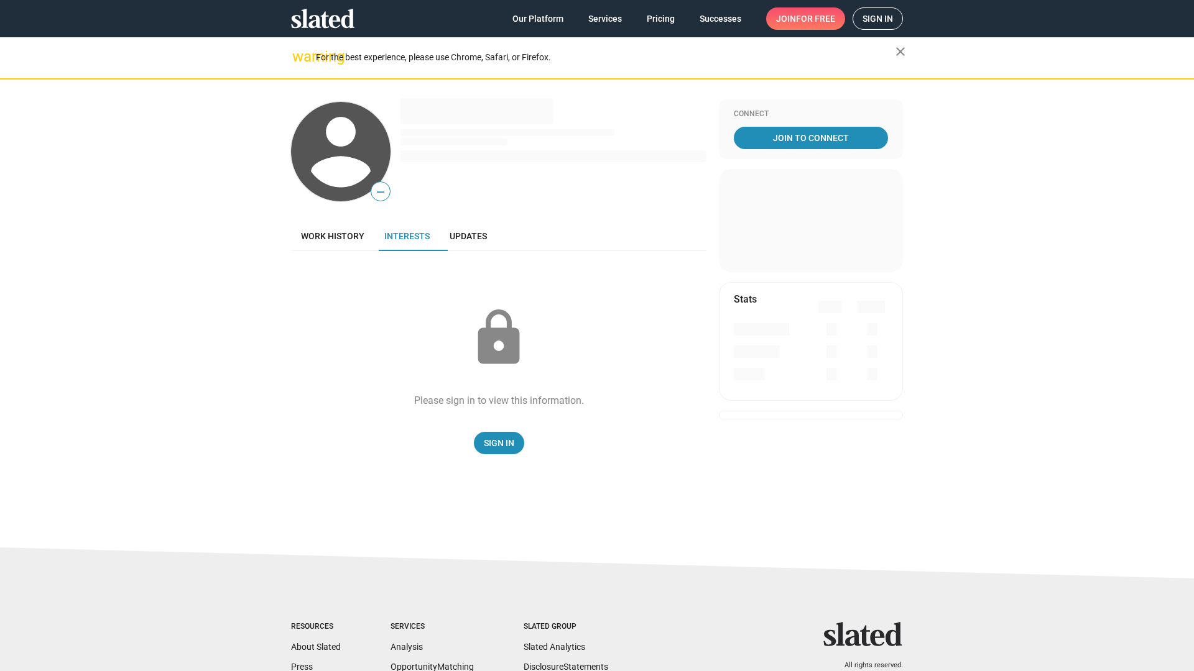  What do you see at coordinates (554, 647) in the screenshot?
I see `a: Slated Analytics` at bounding box center [554, 647].